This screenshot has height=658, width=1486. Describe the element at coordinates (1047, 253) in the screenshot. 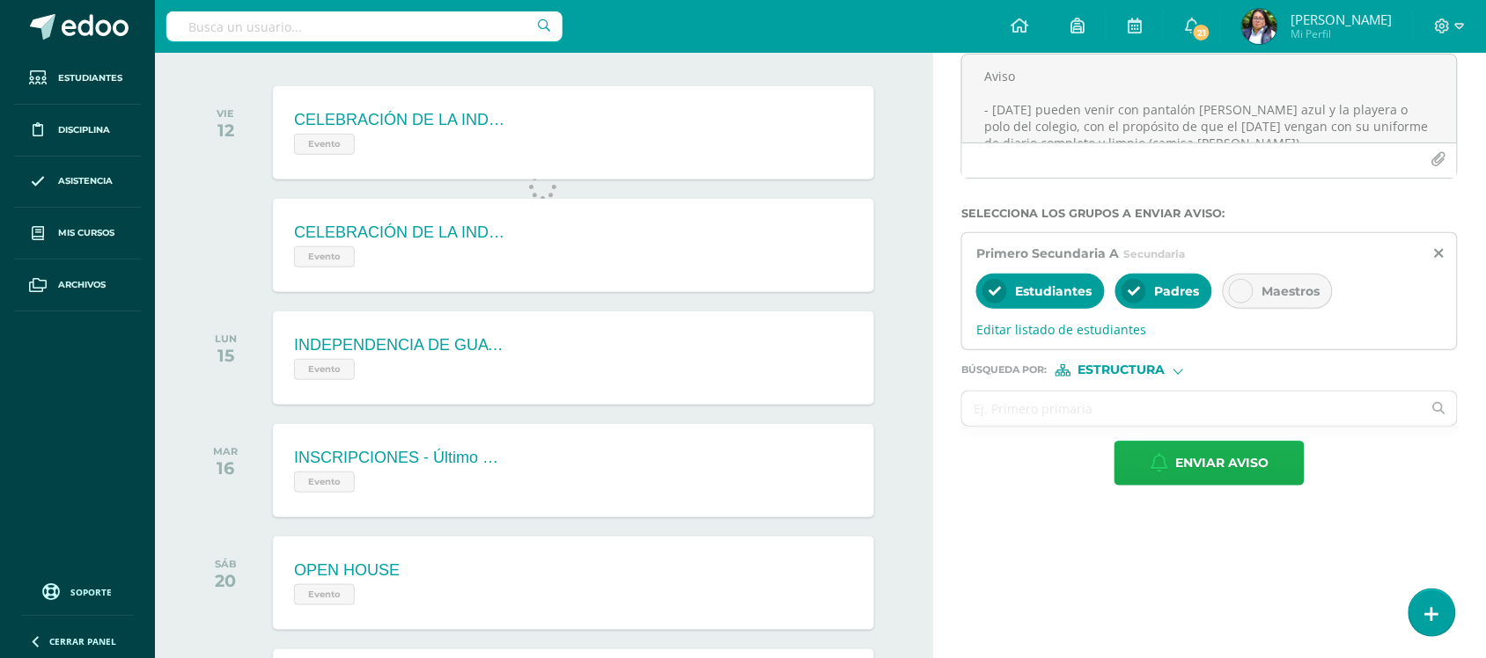

I see `span: Primero Secundaria A` at that location.